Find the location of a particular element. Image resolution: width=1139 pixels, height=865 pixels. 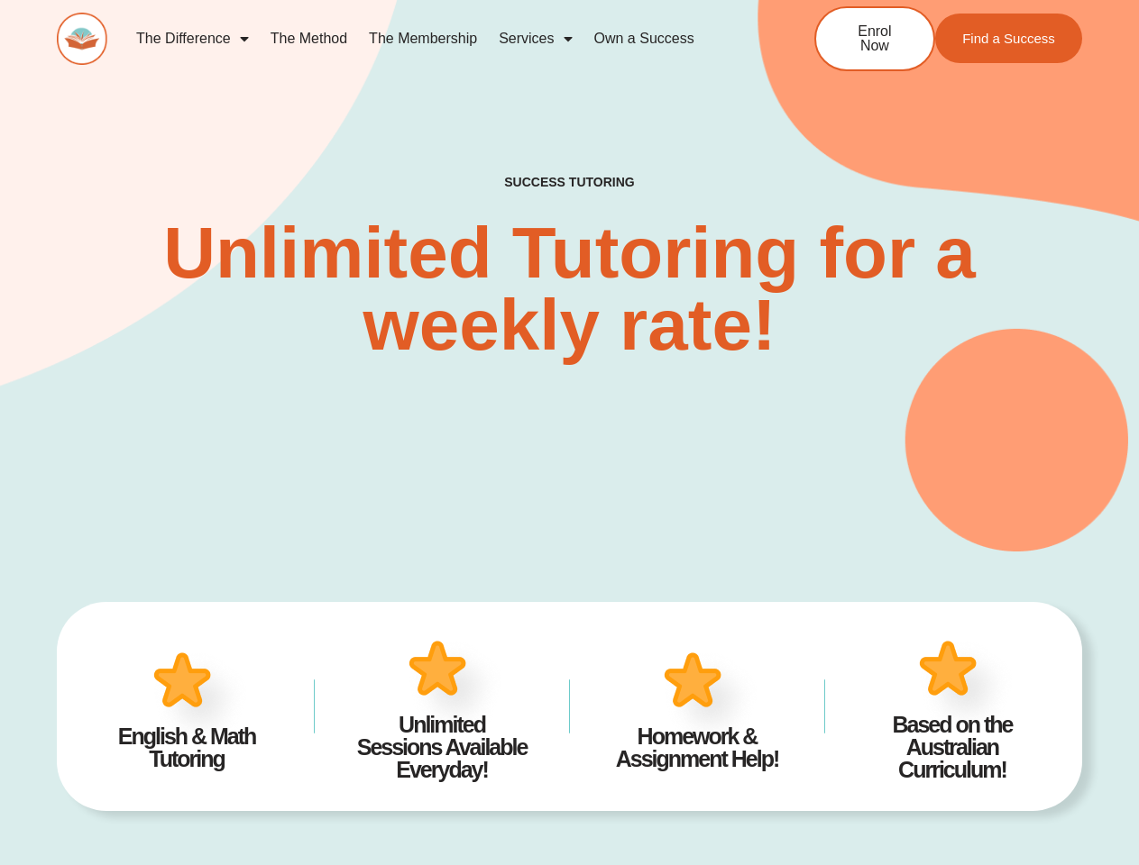

h4: Unlimited Sessions Available Everyday! is located at coordinates (442, 747).